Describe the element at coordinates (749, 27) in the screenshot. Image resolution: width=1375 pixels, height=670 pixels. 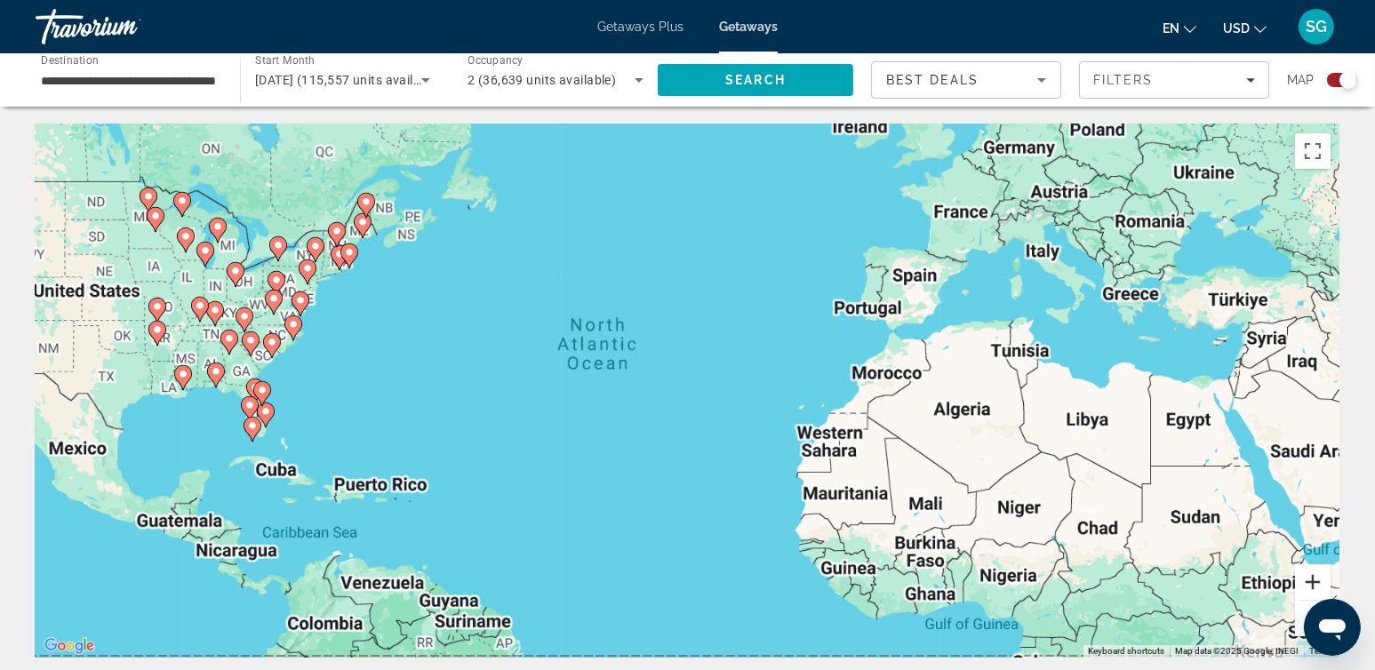
I see `span: Getaways` at that location.